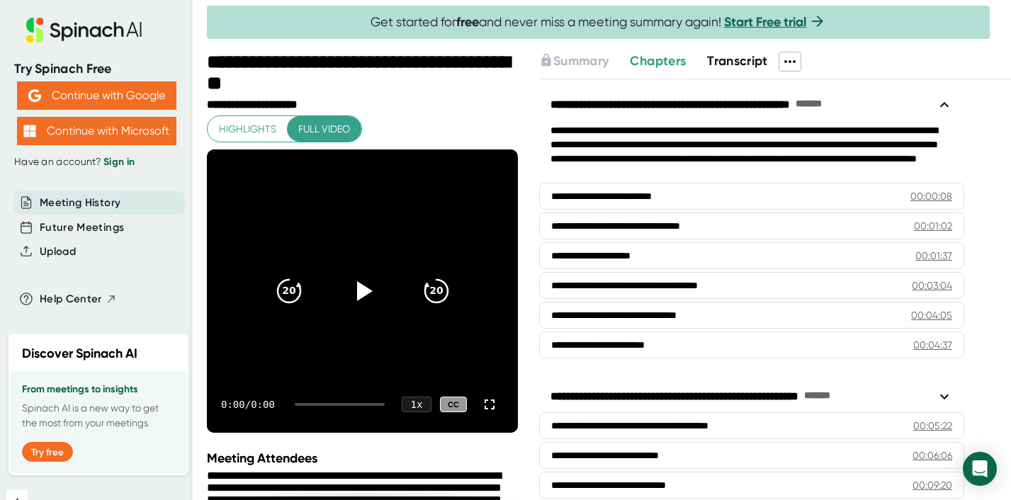 Image resolution: width=1011 pixels, height=500 pixels. Describe the element at coordinates (81, 227) in the screenshot. I see `span: Future Meetings` at that location.